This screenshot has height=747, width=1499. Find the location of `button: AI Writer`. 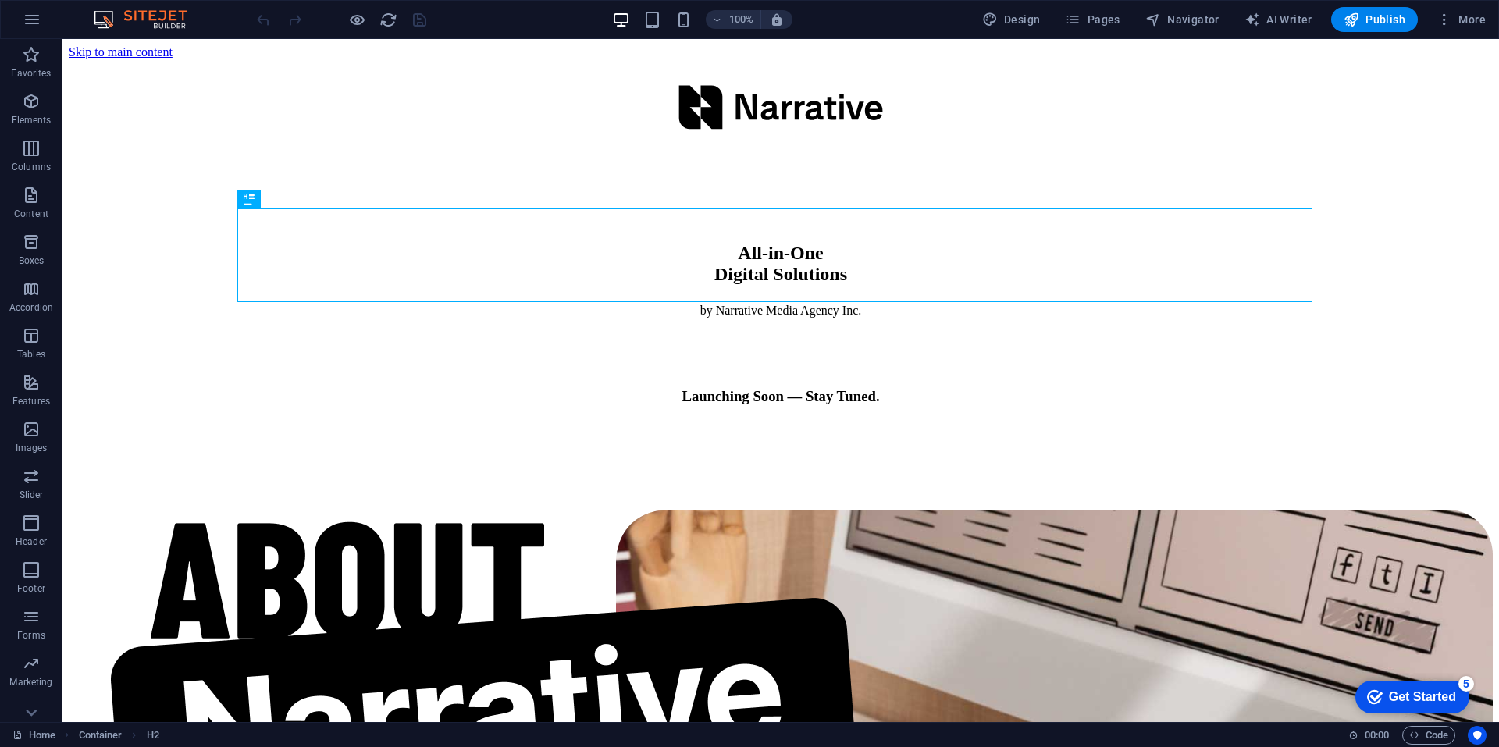

button: AI Writer is located at coordinates (1278, 20).